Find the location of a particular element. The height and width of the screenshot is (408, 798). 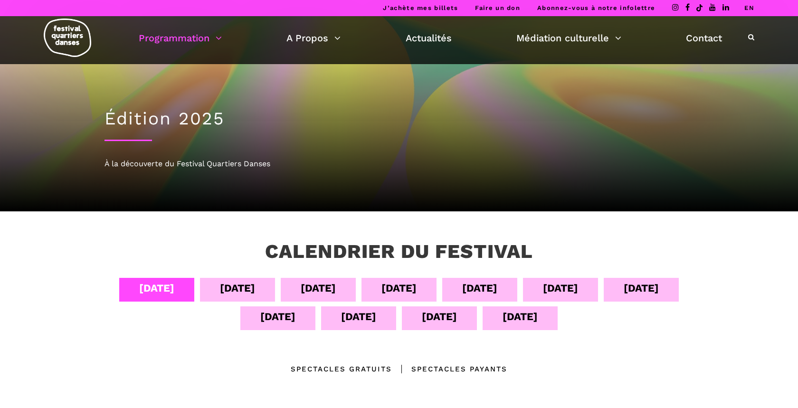

div: Spectacles gratuits is located at coordinates (341, 369).